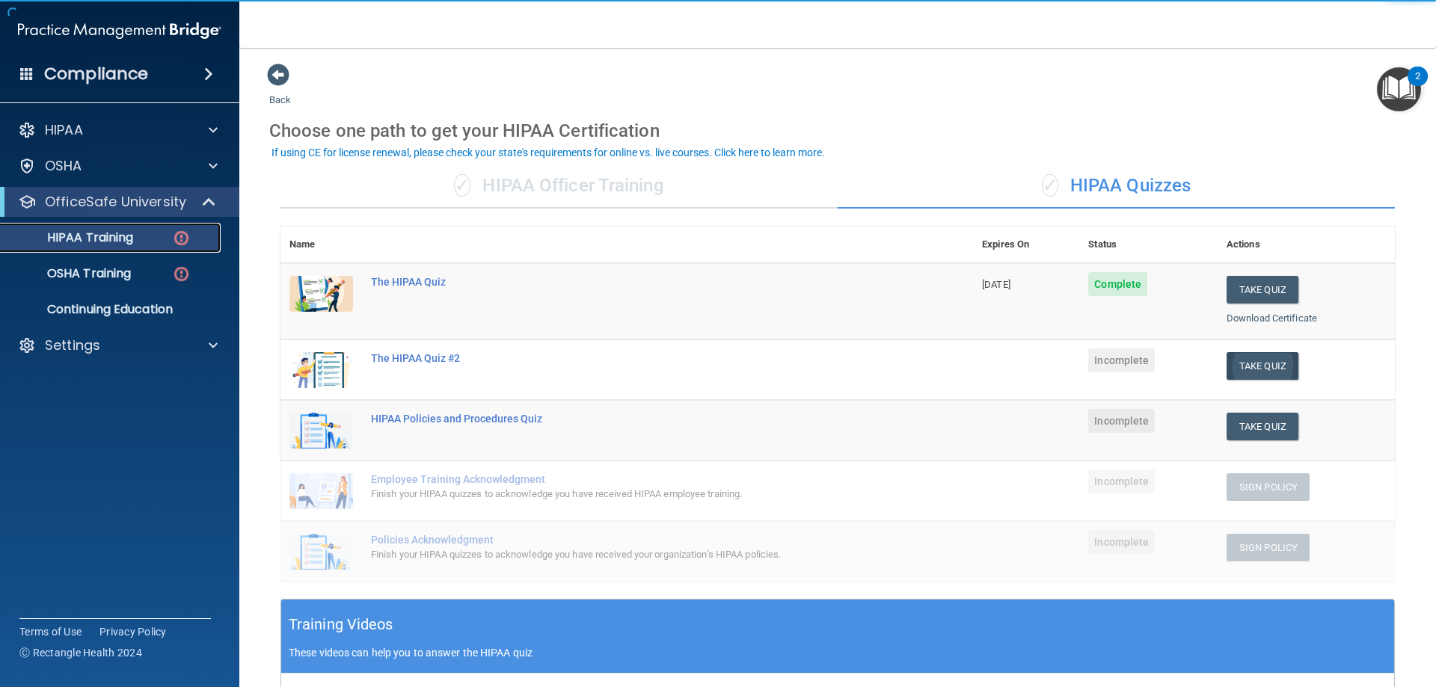 The width and height of the screenshot is (1436, 687). Describe the element at coordinates (81, 653) in the screenshot. I see `span: Ⓒ Rectangle Health 2024` at that location.